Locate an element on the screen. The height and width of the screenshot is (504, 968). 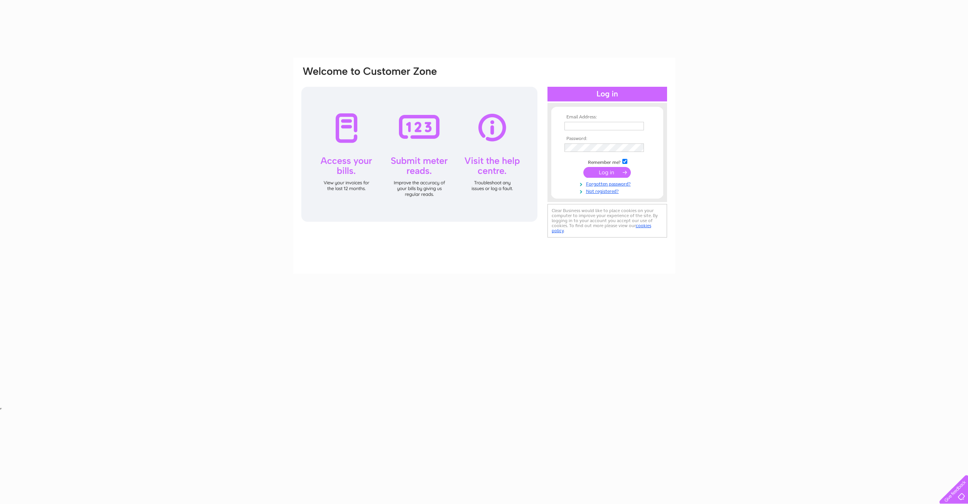
td: Remember me? is located at coordinates (607, 162).